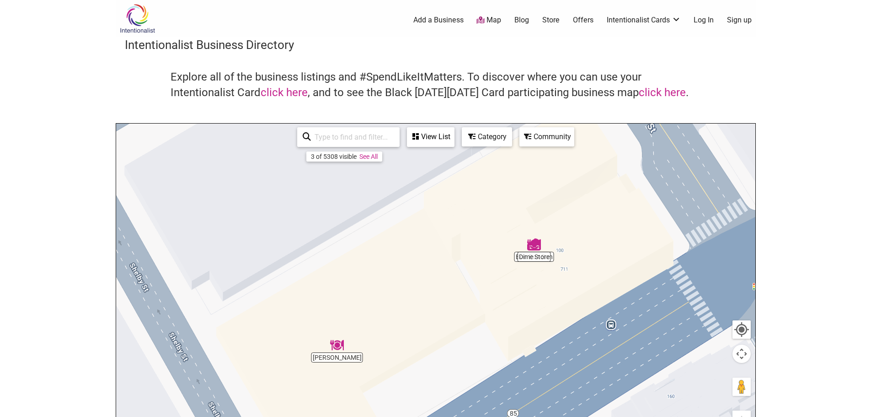 This screenshot has height=417, width=871. I want to click on div: Dime Store, so click(534, 244).